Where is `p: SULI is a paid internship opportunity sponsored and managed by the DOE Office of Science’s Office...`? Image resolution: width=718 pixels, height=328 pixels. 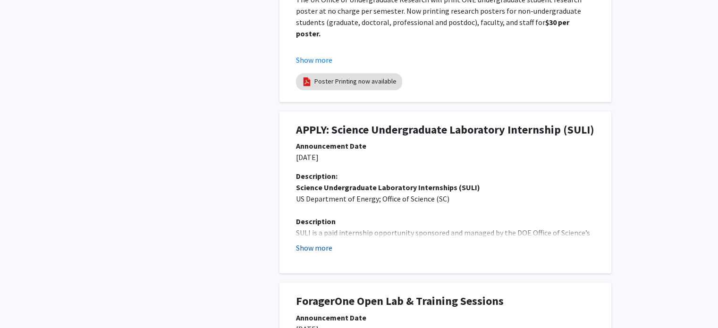
p: SULI is a paid internship opportunity sponsored and managed by the DOE Office of Science’s Office... is located at coordinates (445, 267).